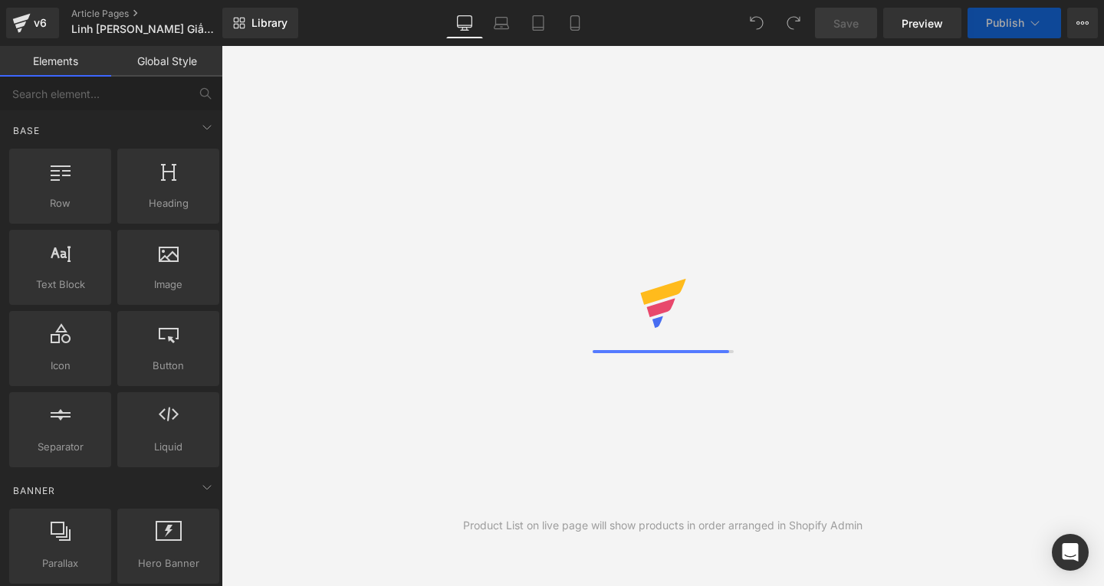 This screenshot has height=586, width=1104. Describe the element at coordinates (34, 490) in the screenshot. I see `span: Banner` at that location.